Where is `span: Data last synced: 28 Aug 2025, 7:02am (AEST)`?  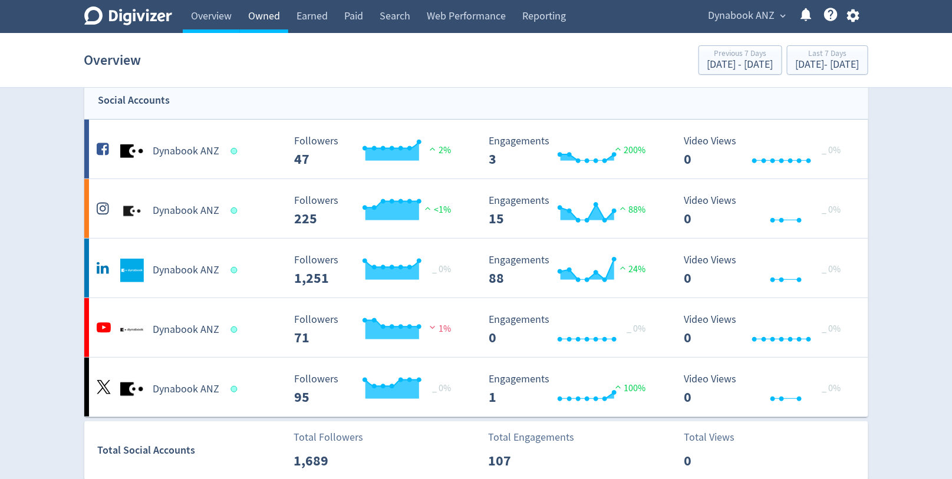
span: Data last synced: 28 Aug 2025, 7:02am (AEST) is located at coordinates (235, 270).